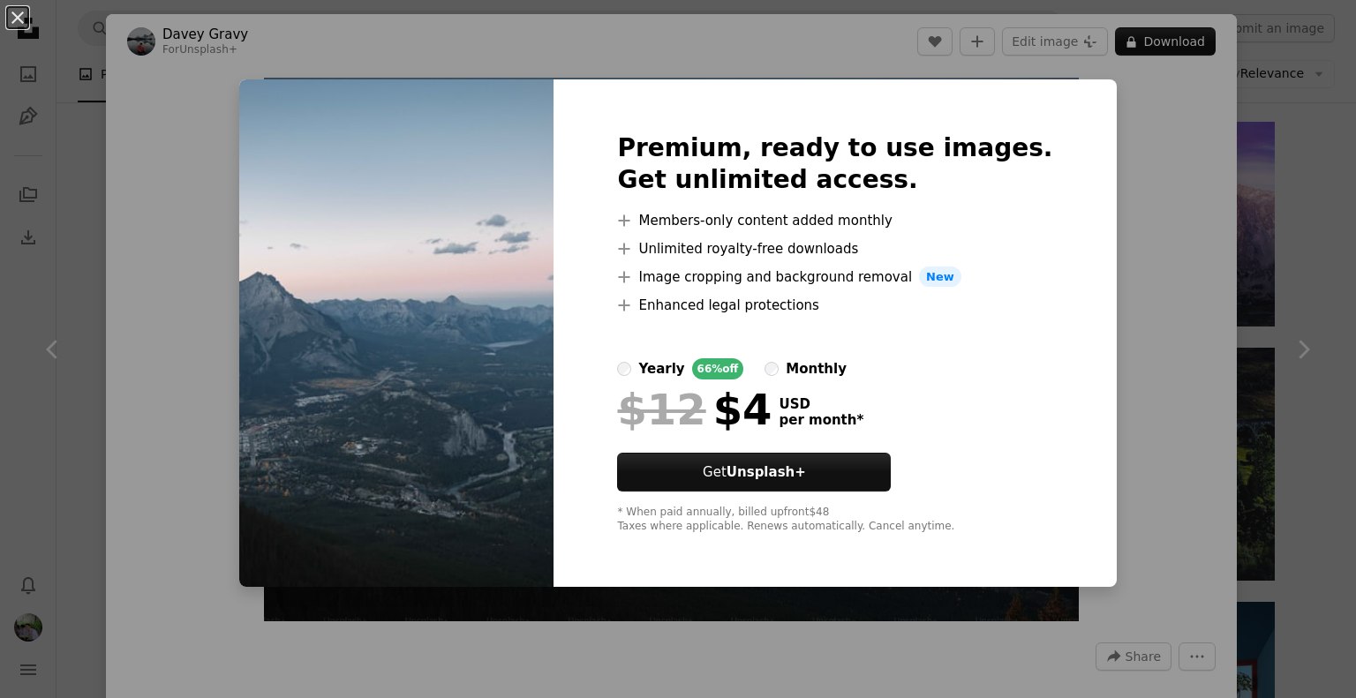  What do you see at coordinates (834, 249) in the screenshot?
I see `li: Unlimited royalty-free downloads` at bounding box center [834, 249].